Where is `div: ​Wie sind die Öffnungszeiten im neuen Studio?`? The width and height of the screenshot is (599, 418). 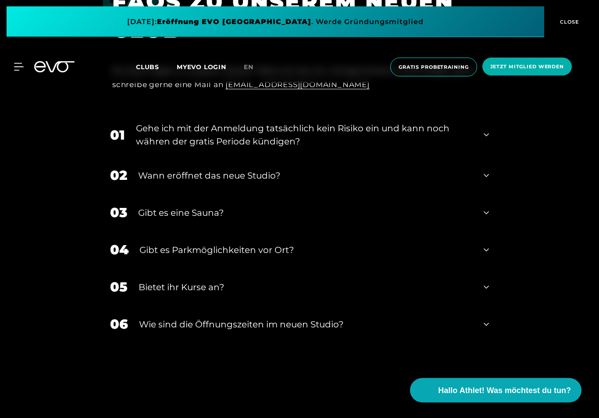
div: ​Wie sind die Öffnungszeiten im neuen Studio? is located at coordinates (305, 325).